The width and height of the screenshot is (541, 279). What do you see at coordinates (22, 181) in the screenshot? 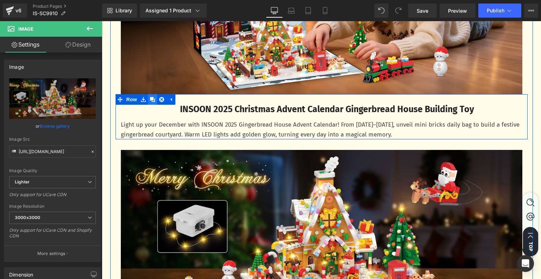
I see `b: Lighter` at bounding box center [22, 181].